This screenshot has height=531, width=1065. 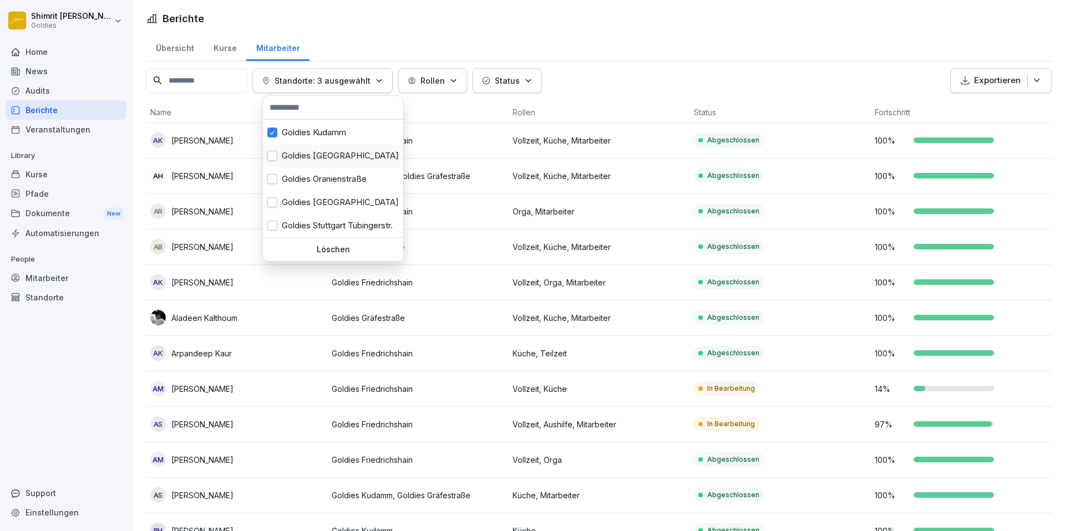 I want to click on div: Goldies Oranienstraße, so click(x=333, y=179).